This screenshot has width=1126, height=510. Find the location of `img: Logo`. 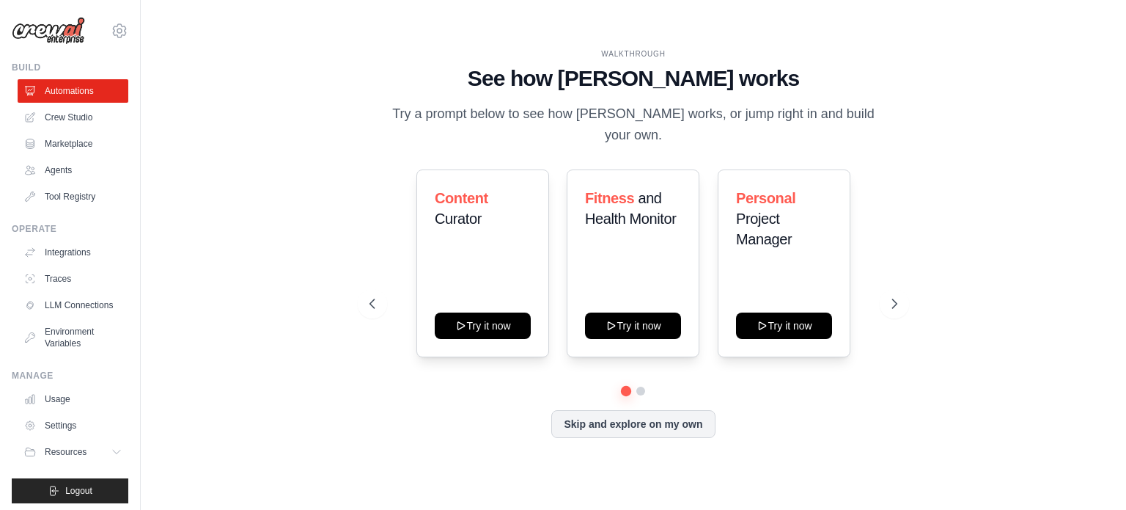

img: Logo is located at coordinates (48, 31).